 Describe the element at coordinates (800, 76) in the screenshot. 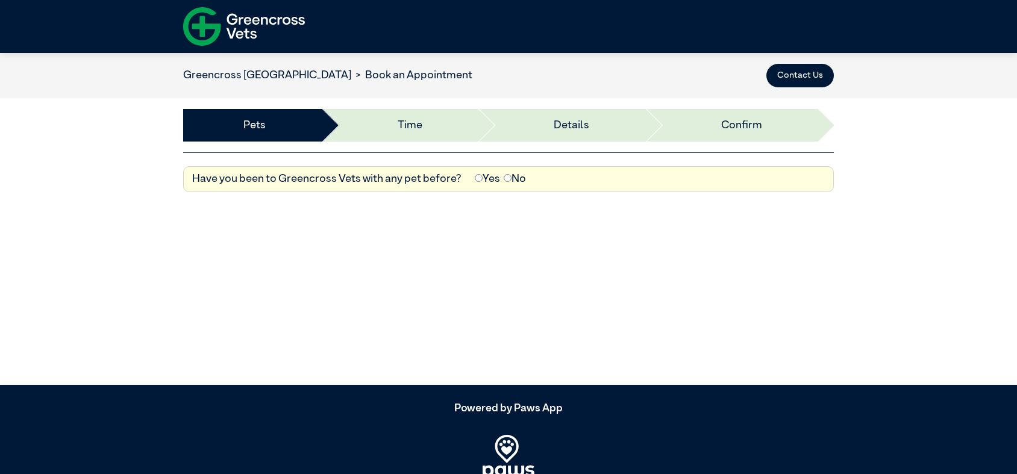

I see `button: Contact Us` at that location.